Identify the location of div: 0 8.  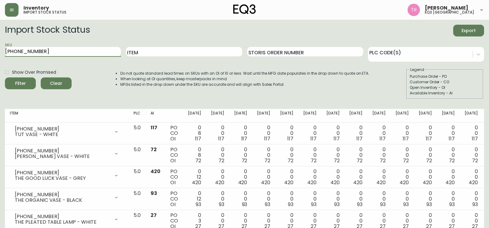
(195, 155).